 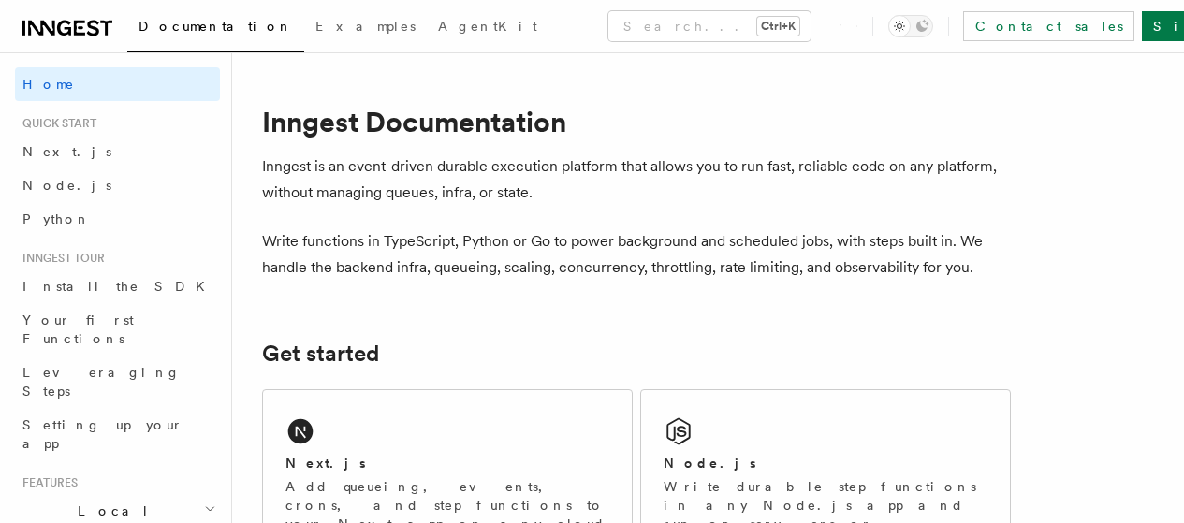 What do you see at coordinates (56, 219) in the screenshot?
I see `span: Python` at bounding box center [56, 219].